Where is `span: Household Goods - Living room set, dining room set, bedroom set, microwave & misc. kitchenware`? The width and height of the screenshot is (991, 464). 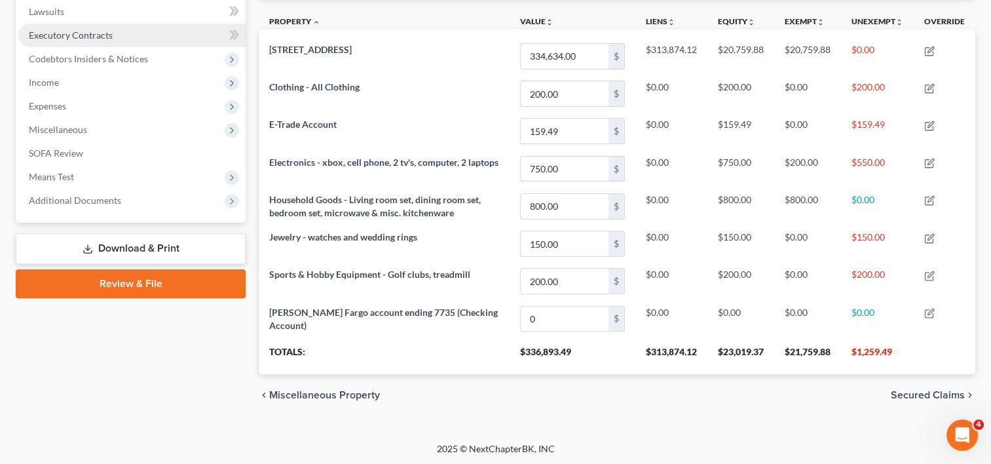 span: Household Goods - Living room set, dining room set, bedroom set, microwave & misc. kitchenware is located at coordinates (375, 206).